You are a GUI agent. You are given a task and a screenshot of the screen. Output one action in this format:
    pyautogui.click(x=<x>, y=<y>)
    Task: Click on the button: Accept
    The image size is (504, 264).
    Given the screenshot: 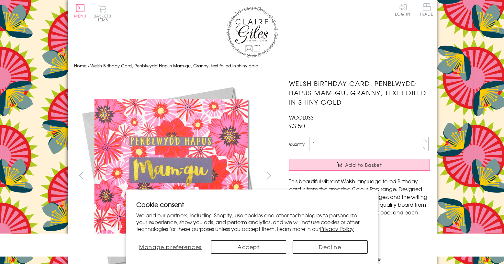 What is the action you would take?
    pyautogui.click(x=249, y=247)
    